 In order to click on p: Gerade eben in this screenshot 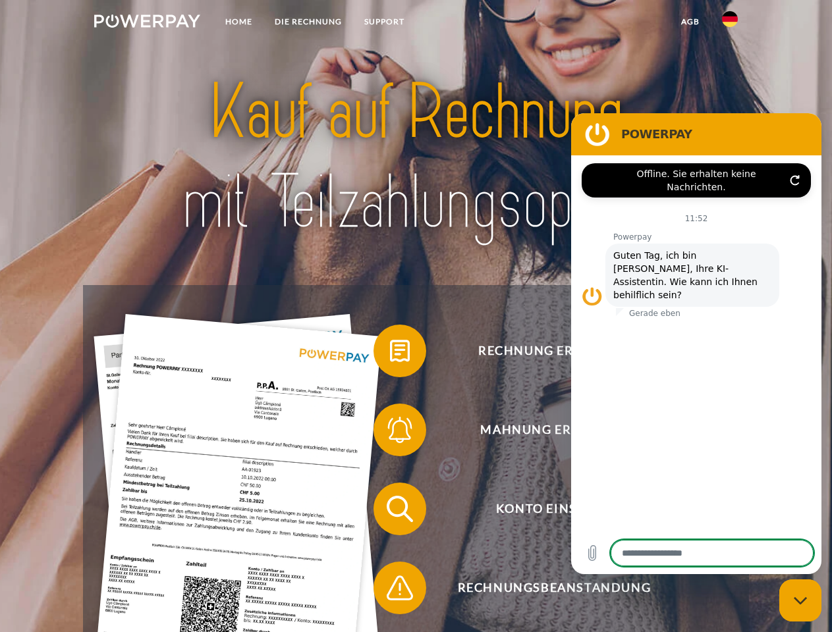, I will do `click(84, 200)`.